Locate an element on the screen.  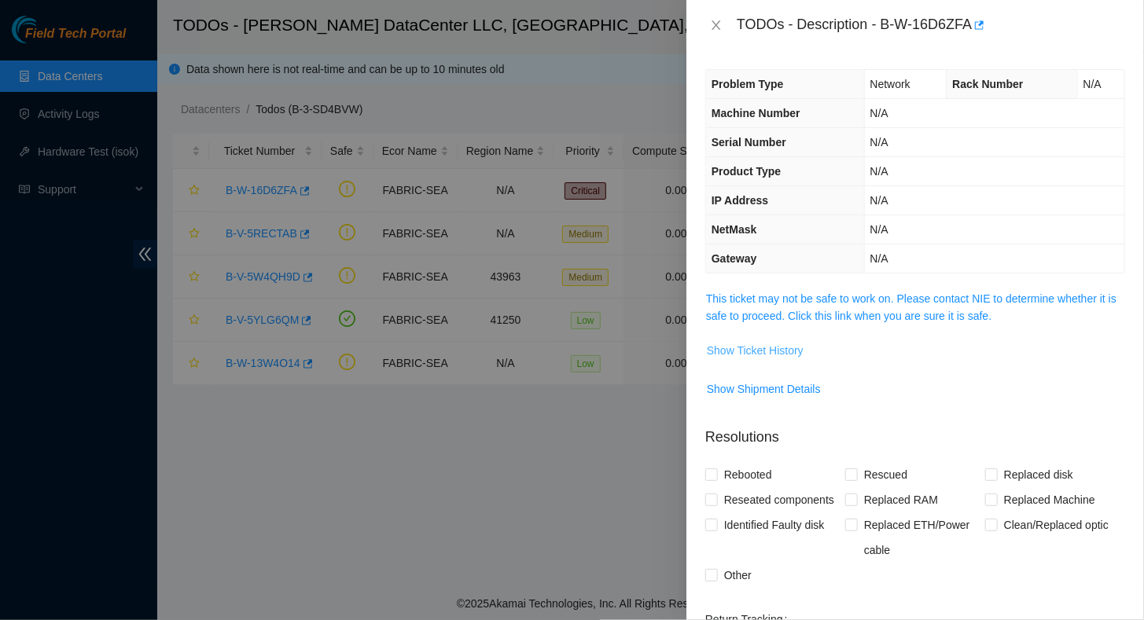
div: TODOs - Description - B-W-16D6ZFA is located at coordinates (931, 25).